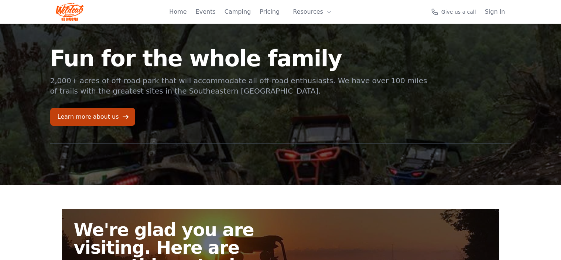 This screenshot has height=260, width=561. I want to click on a: Sign In, so click(495, 12).